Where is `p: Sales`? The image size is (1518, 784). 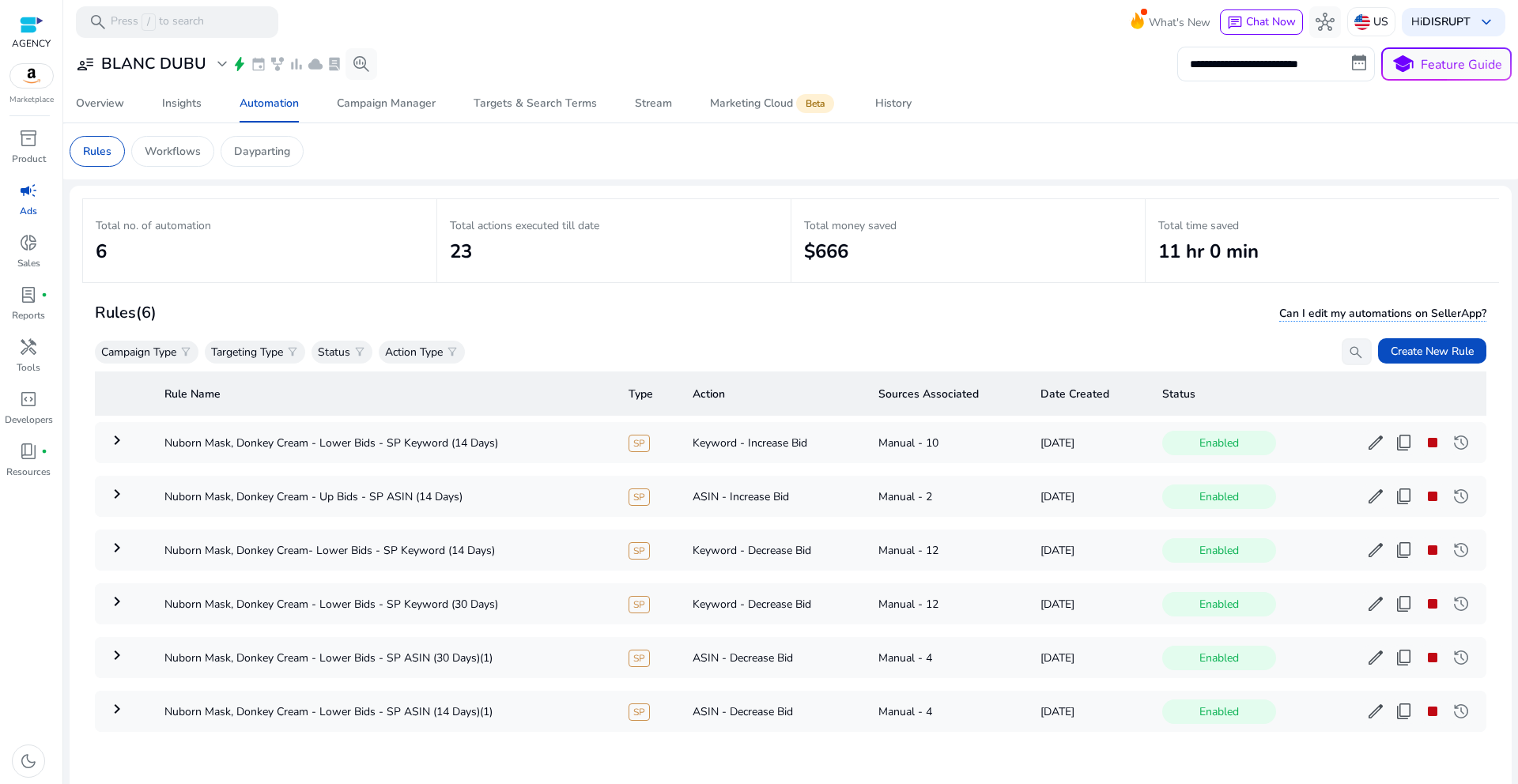 p: Sales is located at coordinates (28, 263).